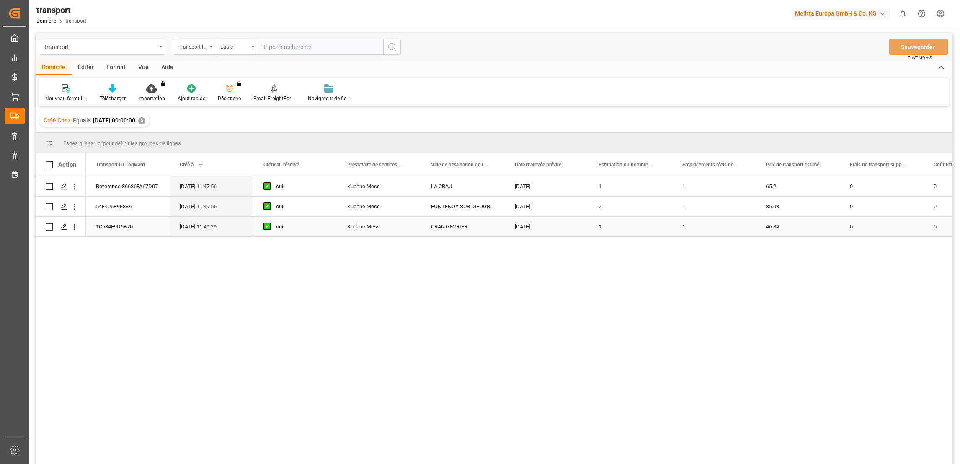 The width and height of the screenshot is (960, 464). I want to click on div: Éditer, so click(86, 68).